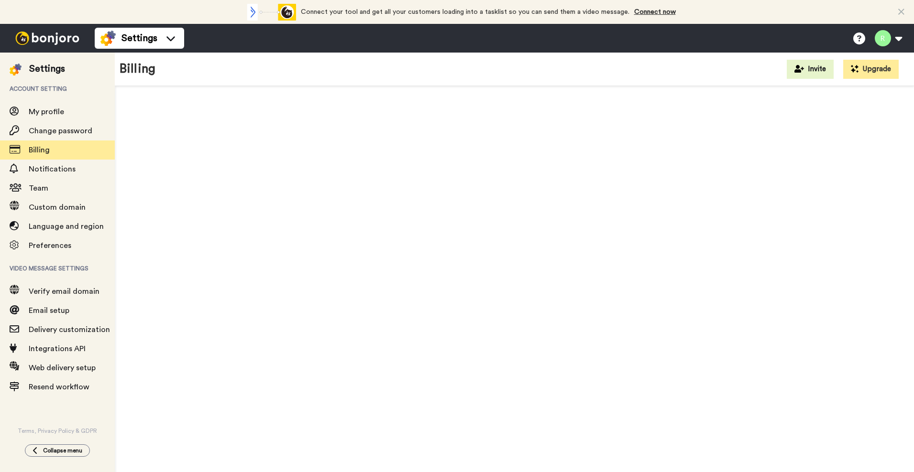 The width and height of the screenshot is (914, 472). I want to click on span: Resend workflow, so click(59, 387).